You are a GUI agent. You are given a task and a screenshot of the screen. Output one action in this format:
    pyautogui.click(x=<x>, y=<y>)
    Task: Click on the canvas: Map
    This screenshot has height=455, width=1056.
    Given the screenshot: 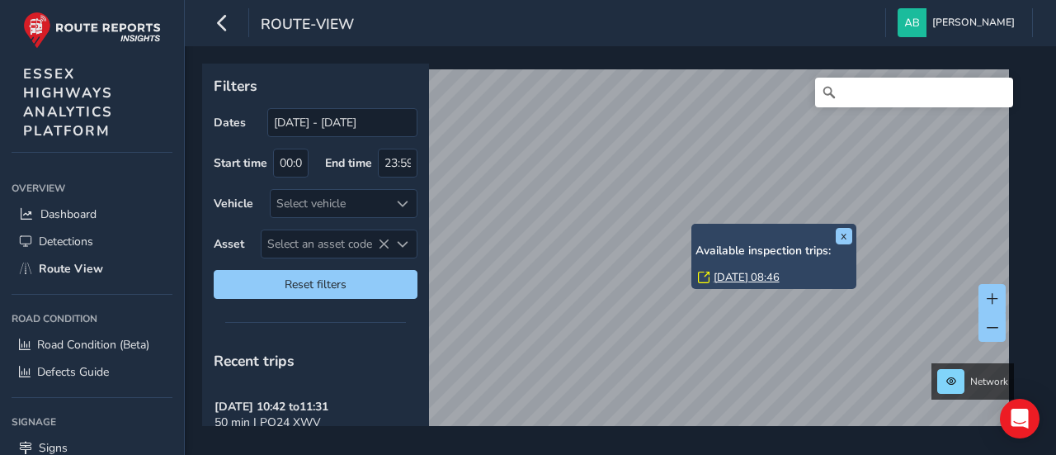 What is the action you would take?
    pyautogui.click(x=608, y=257)
    